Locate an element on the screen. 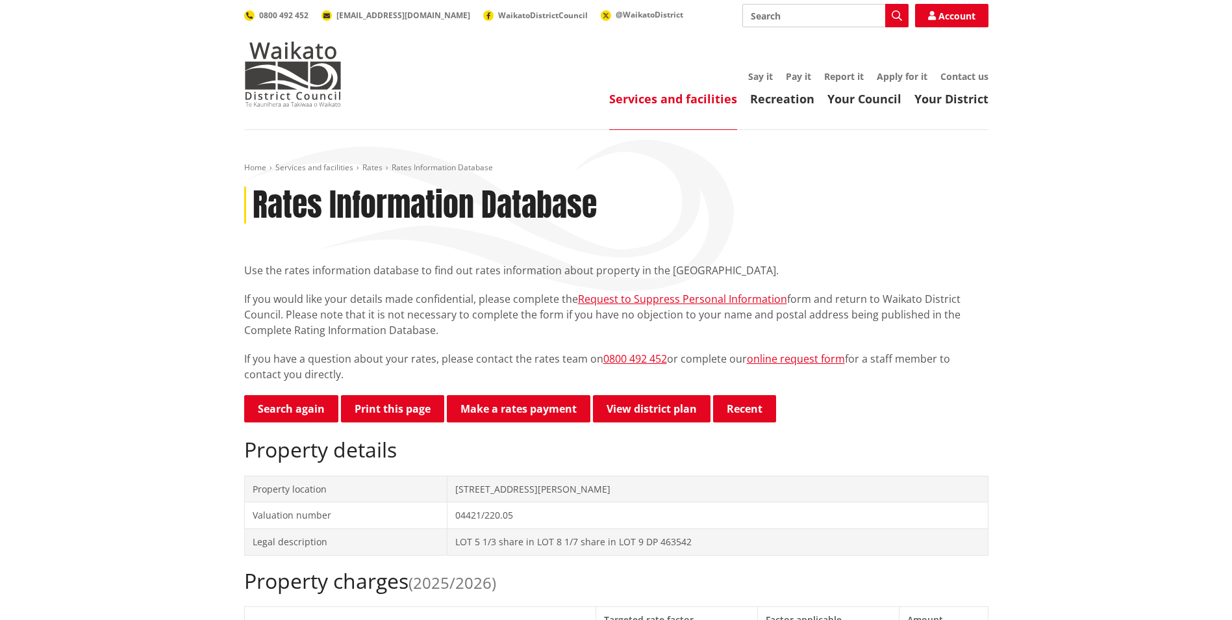 Image resolution: width=1232 pixels, height=620 pixels. a: Request to Suppress Personal Information is located at coordinates (683, 299).